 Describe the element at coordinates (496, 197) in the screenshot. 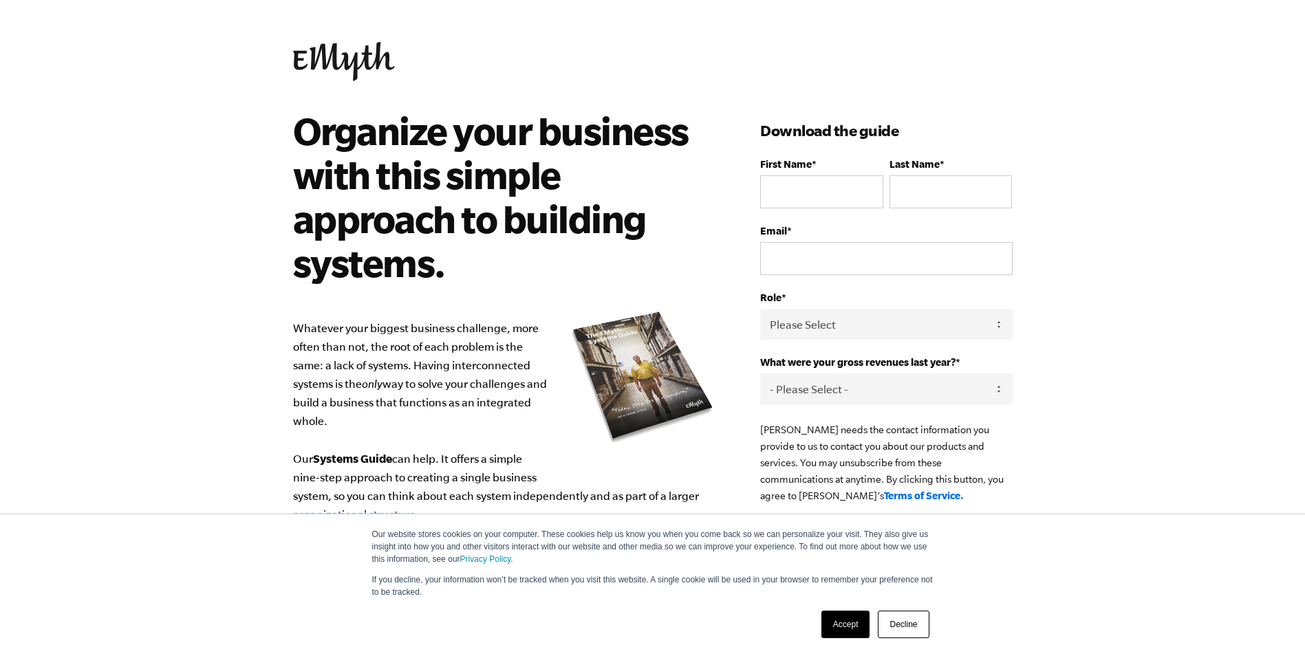

I see `h2: Organize your business with this simple approach to building systems.` at that location.